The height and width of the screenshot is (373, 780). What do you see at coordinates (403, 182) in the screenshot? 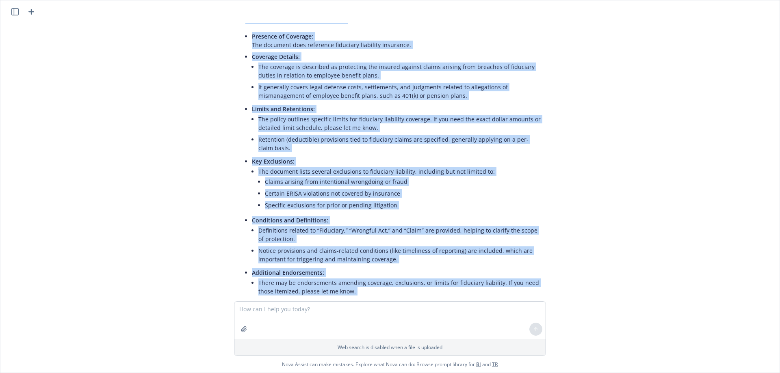
I see `li: Claims arising from intentional wrongdoing or fraud` at bounding box center [403, 182].